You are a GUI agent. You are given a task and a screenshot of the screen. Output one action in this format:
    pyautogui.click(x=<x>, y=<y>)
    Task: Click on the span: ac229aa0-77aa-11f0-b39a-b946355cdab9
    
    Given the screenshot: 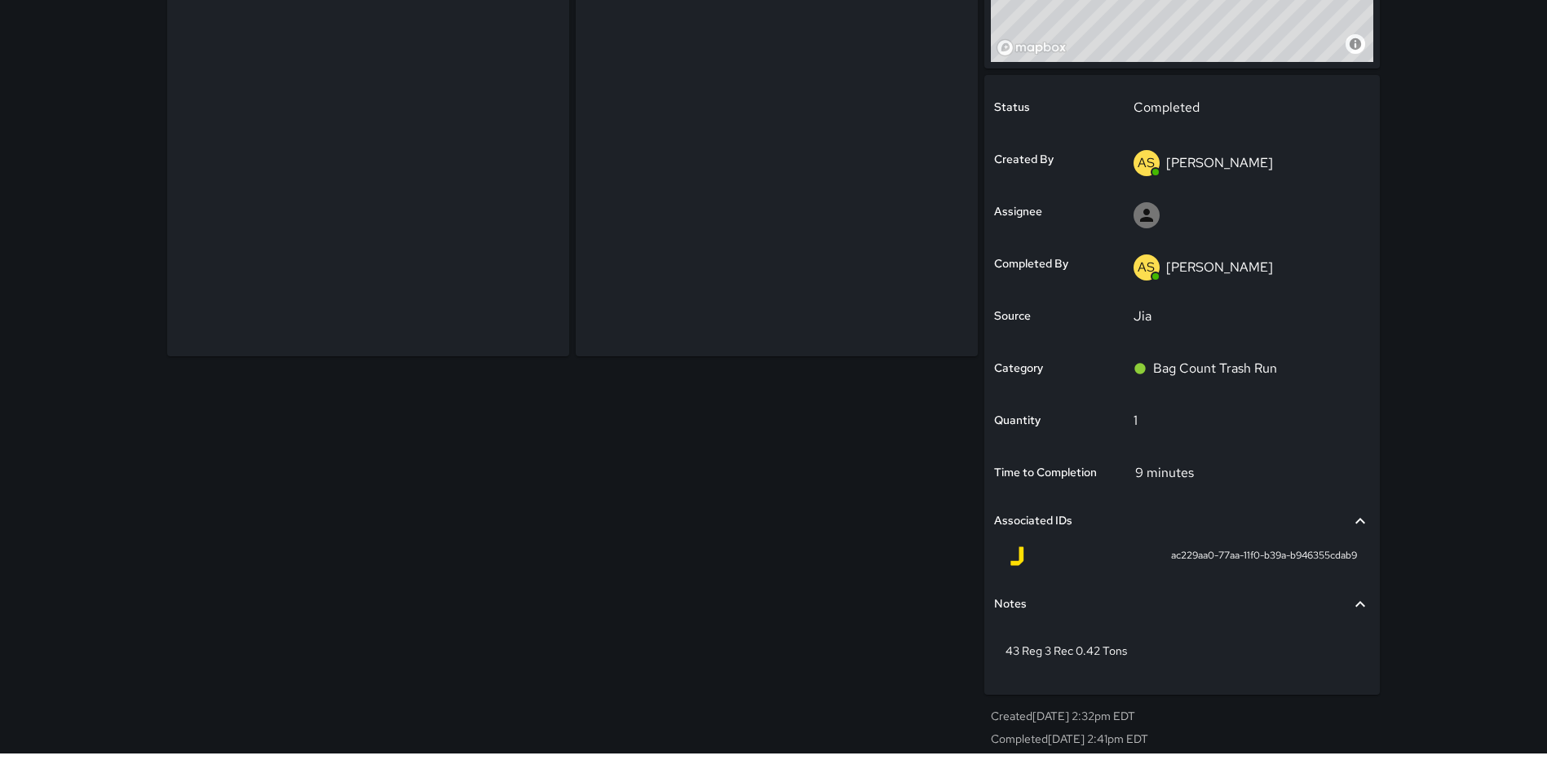 What is the action you would take?
    pyautogui.click(x=1264, y=556)
    